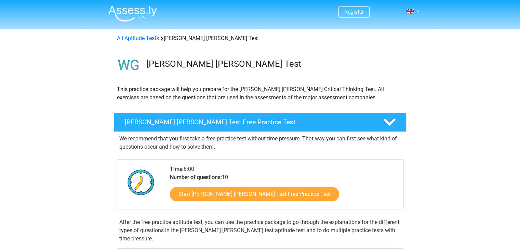  I want to click on p: We recommend that you first take a free practice test without time pressure. That way you can fir..., so click(260, 143).